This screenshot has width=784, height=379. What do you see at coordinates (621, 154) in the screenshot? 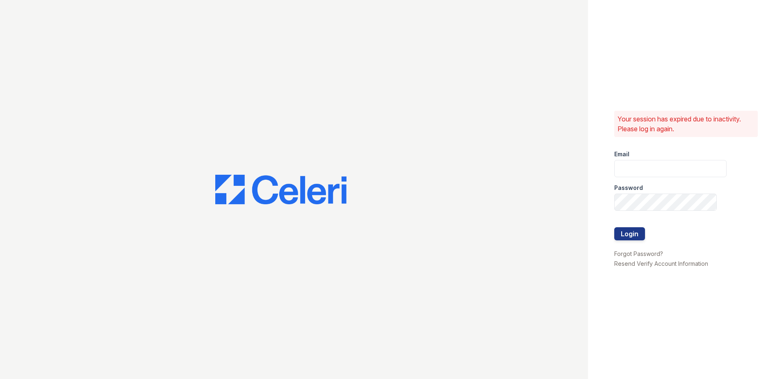
I see `label: Email` at bounding box center [621, 154].